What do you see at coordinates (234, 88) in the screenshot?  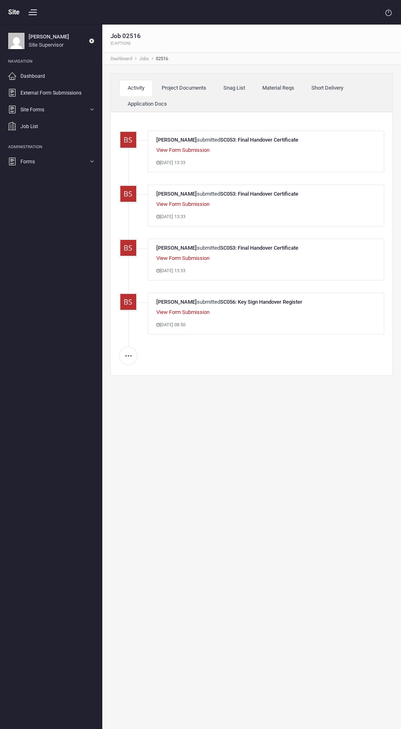 I see `a: Snag List` at bounding box center [234, 88].